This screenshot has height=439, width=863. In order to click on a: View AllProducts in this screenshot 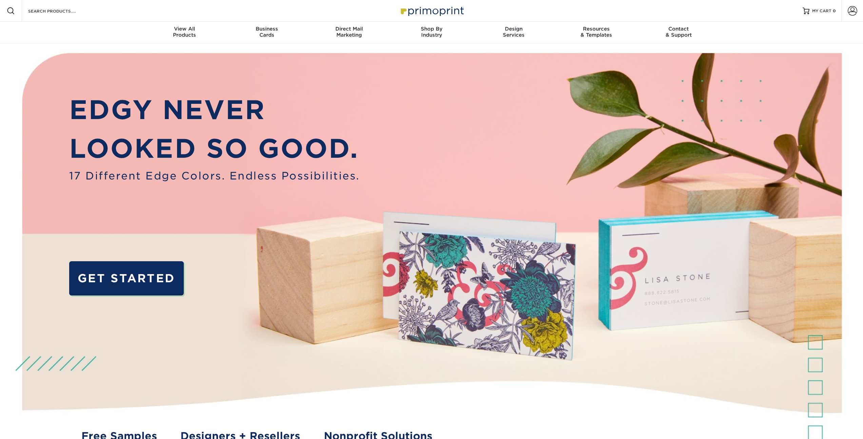, I will do `click(184, 33)`.